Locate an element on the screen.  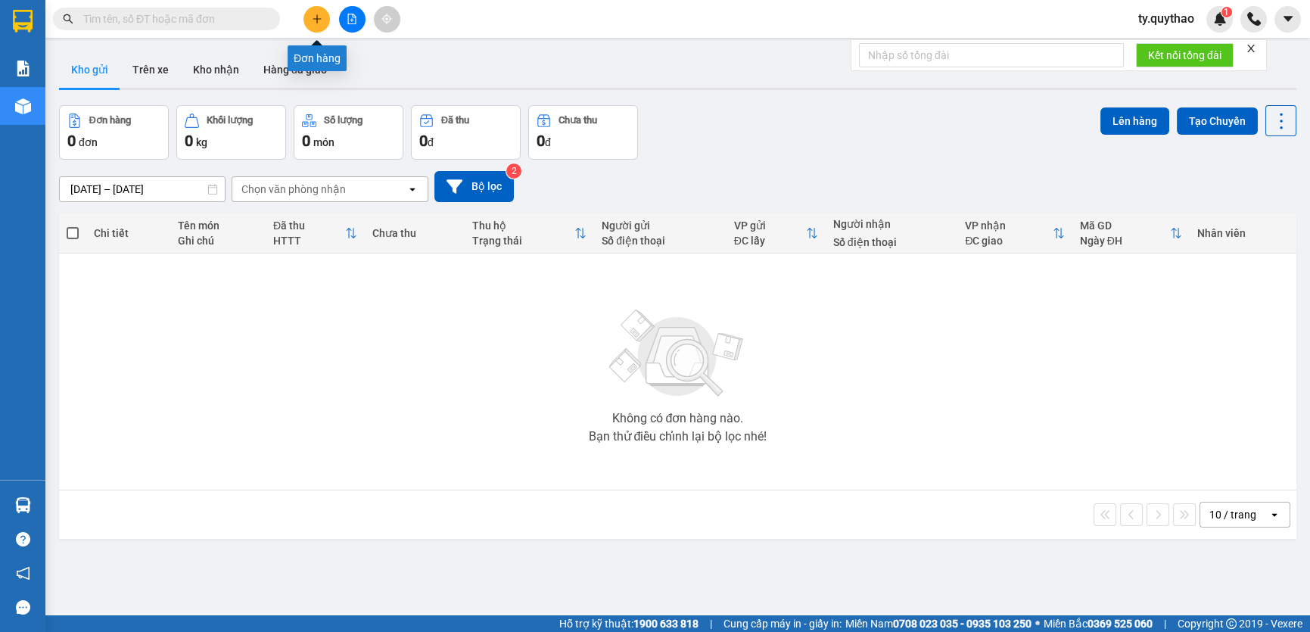
strong: 0708 023 035 - 0935 103 250 is located at coordinates (962, 624).